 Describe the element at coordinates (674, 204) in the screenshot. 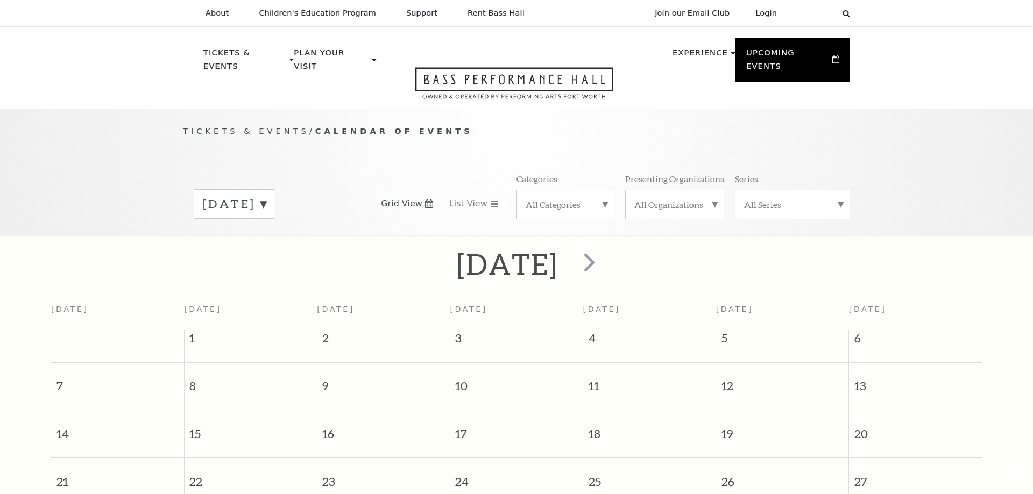

I see `label: All Organizations` at that location.